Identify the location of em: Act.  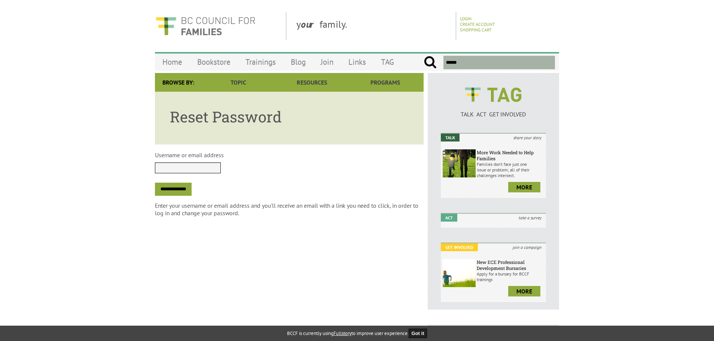
(449, 217).